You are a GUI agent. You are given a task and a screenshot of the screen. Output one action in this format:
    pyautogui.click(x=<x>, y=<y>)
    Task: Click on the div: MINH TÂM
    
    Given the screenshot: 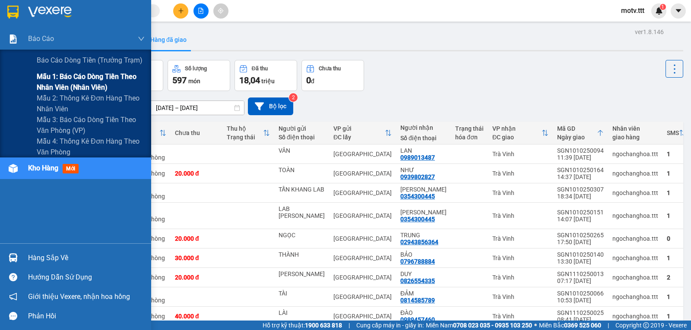 What is the action you would take?
    pyautogui.click(x=423, y=212)
    